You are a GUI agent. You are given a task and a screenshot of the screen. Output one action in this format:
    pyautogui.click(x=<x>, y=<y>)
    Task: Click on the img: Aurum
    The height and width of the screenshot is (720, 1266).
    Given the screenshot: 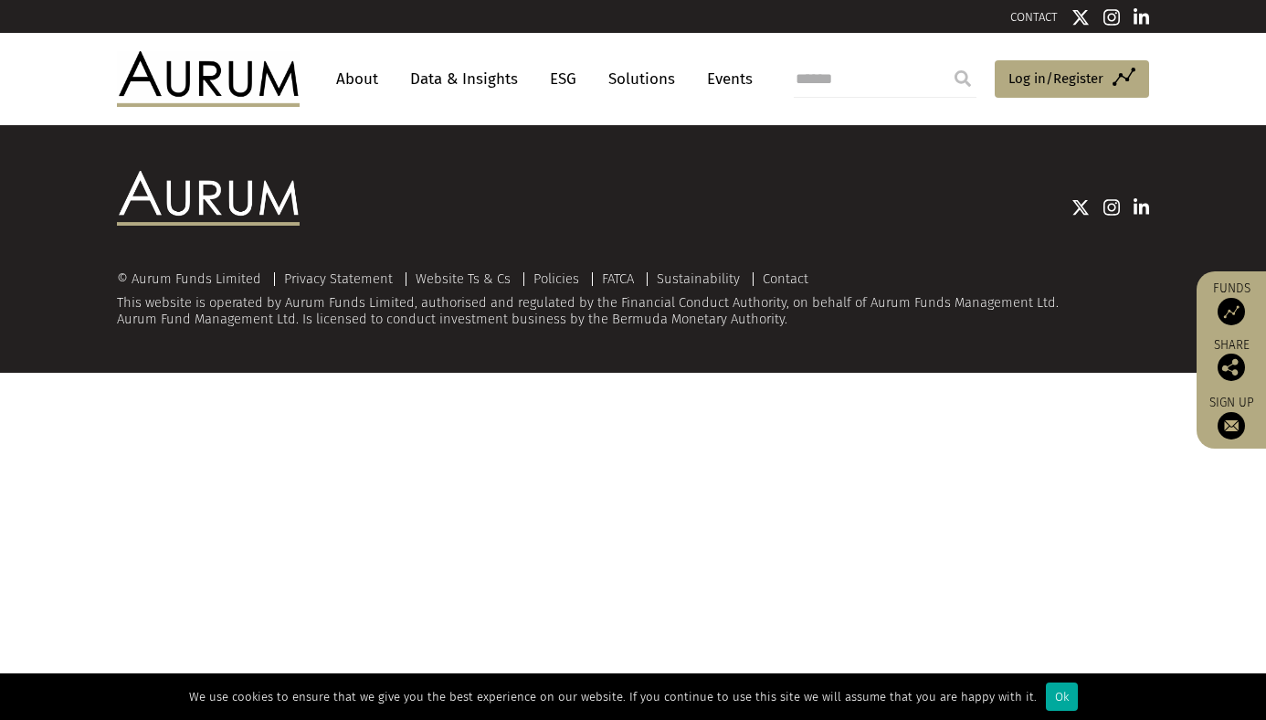 What is the action you would take?
    pyautogui.click(x=208, y=79)
    